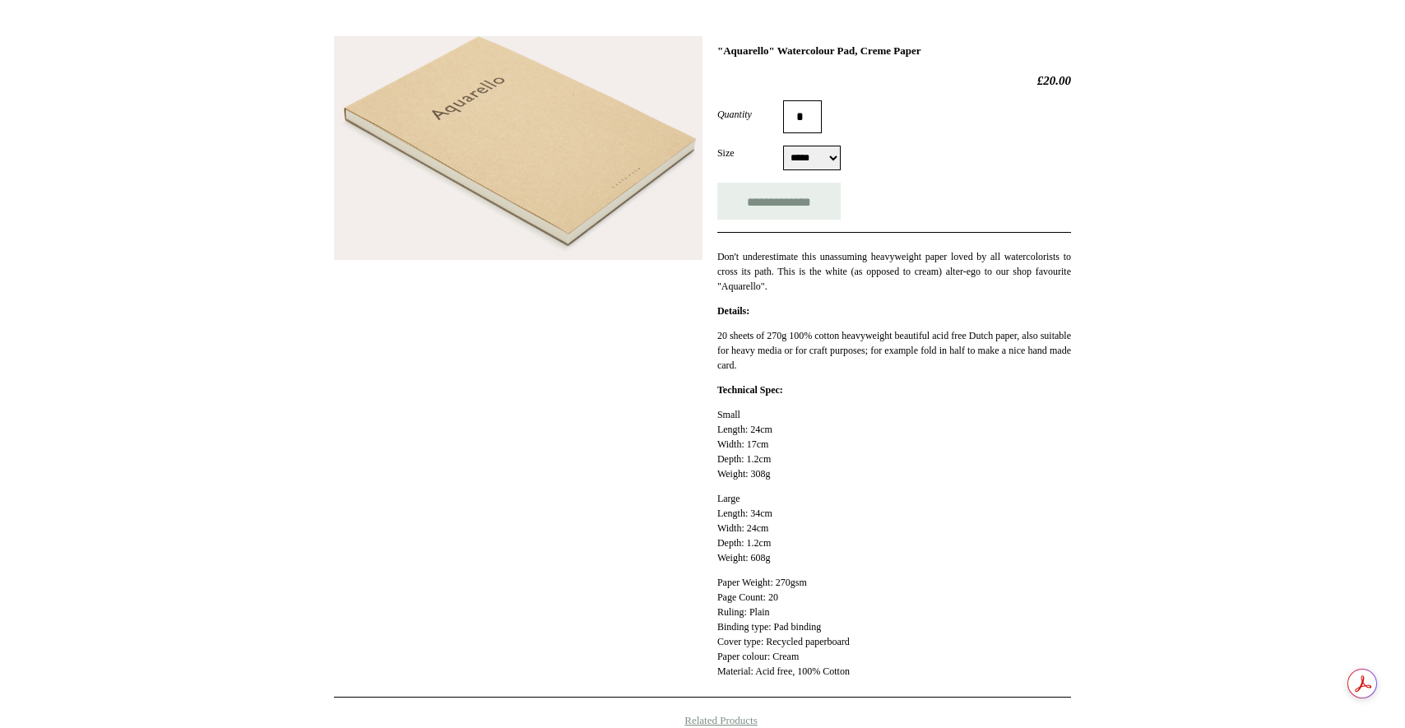 The height and width of the screenshot is (728, 1405). I want to click on p: 20 sheets of 270g 100% cotton heavyweight beautiful acid free Dutch paper, also suitable for heav..., so click(894, 350).